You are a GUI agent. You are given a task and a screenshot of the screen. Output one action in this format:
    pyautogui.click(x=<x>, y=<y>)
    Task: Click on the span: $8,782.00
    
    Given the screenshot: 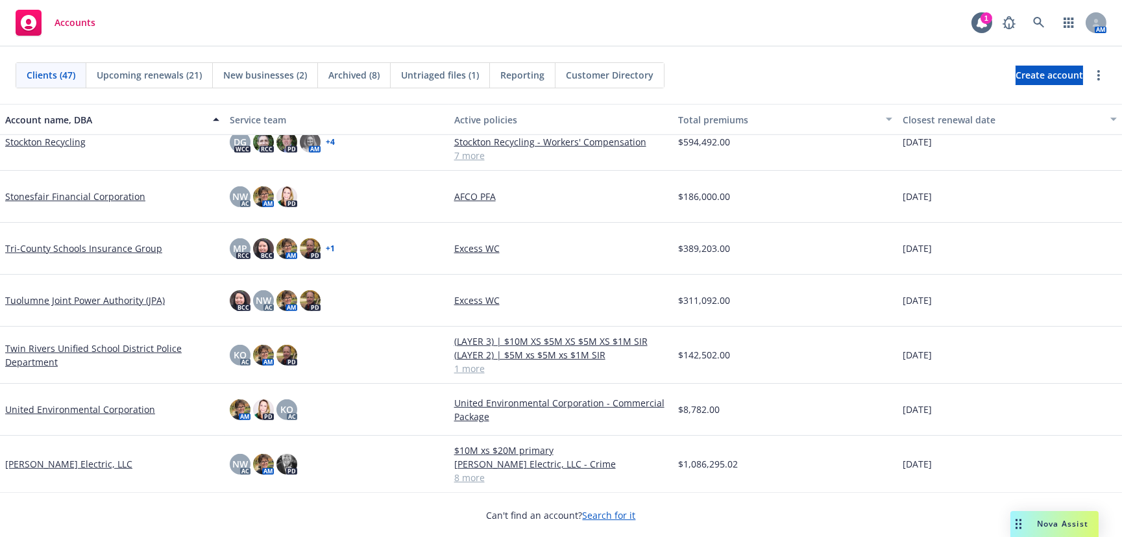 What is the action you would take?
    pyautogui.click(x=699, y=409)
    